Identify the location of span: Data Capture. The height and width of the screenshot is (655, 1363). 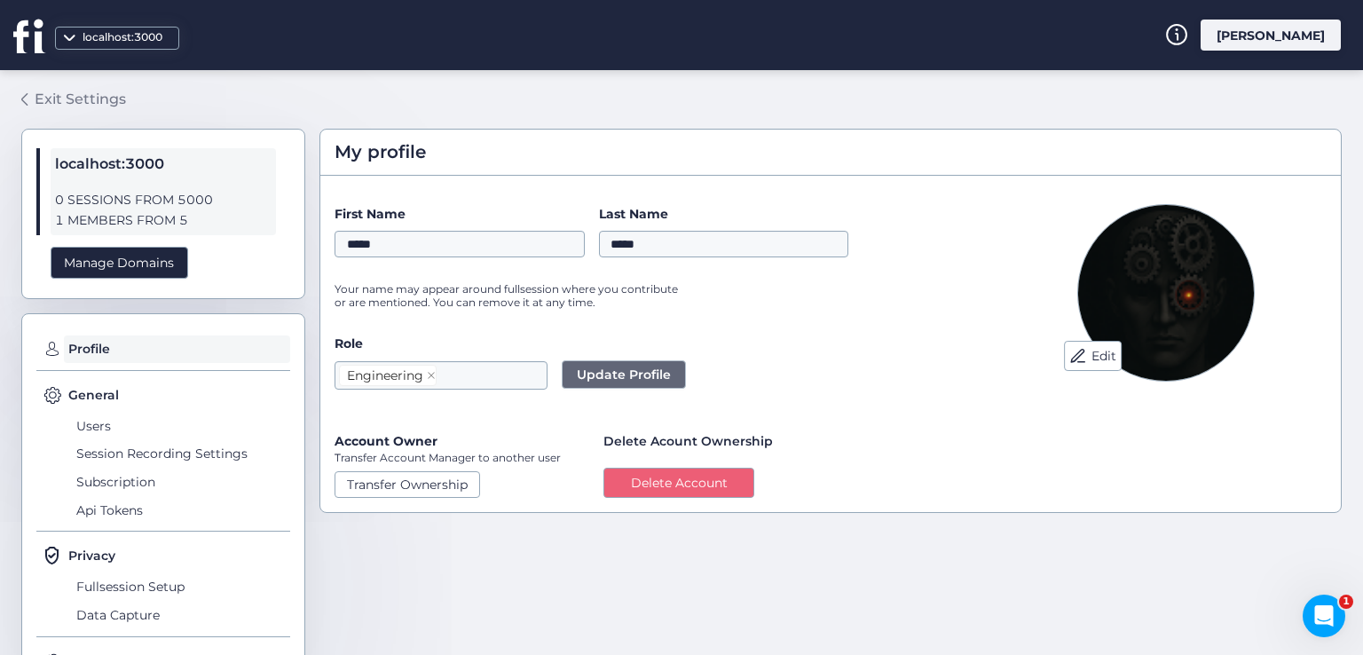
(181, 615).